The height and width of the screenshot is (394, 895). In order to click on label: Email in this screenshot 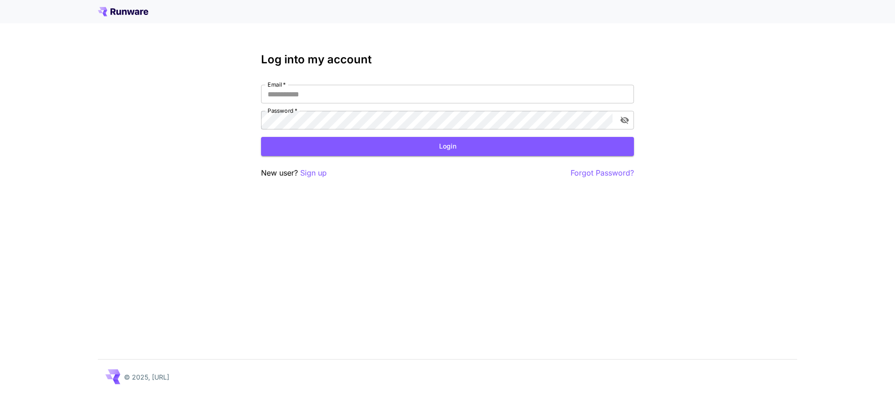, I will do `click(276, 84)`.